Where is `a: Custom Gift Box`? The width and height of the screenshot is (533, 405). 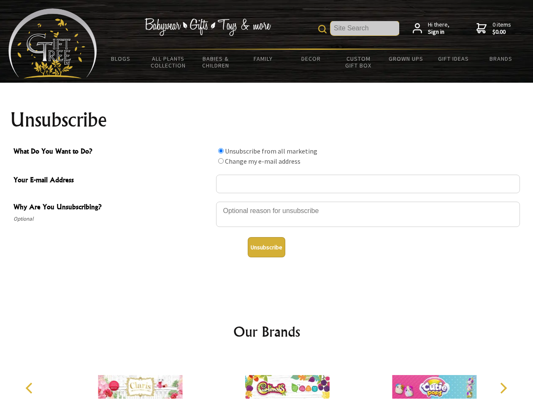 a: Custom Gift Box is located at coordinates (358, 62).